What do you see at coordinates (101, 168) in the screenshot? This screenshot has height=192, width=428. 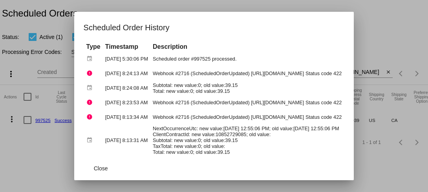 I see `span: Close` at bounding box center [101, 168].